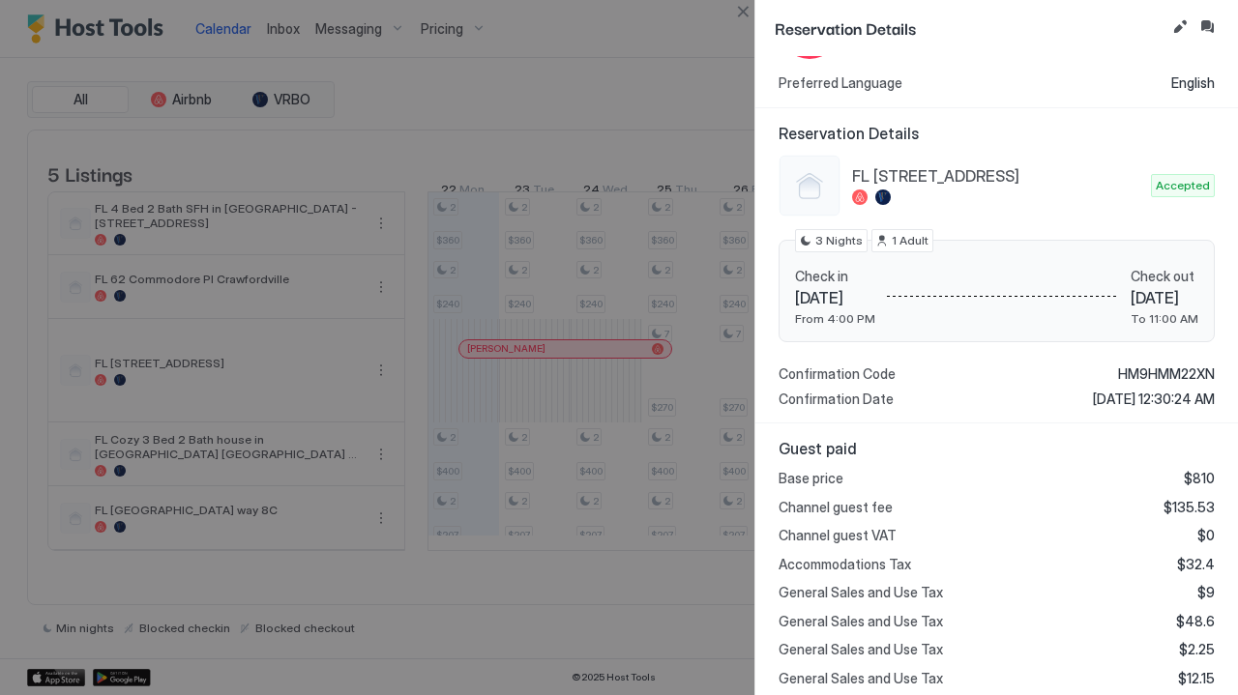 This screenshot has width=1238, height=695. Describe the element at coordinates (1207, 27) in the screenshot. I see `button: Inbox` at that location.